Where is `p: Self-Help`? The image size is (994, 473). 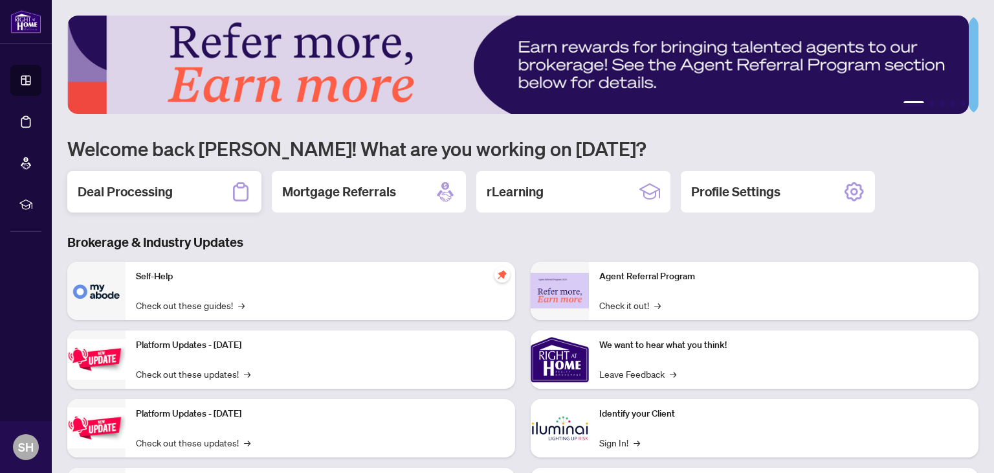
p: Self-Help is located at coordinates (320, 276).